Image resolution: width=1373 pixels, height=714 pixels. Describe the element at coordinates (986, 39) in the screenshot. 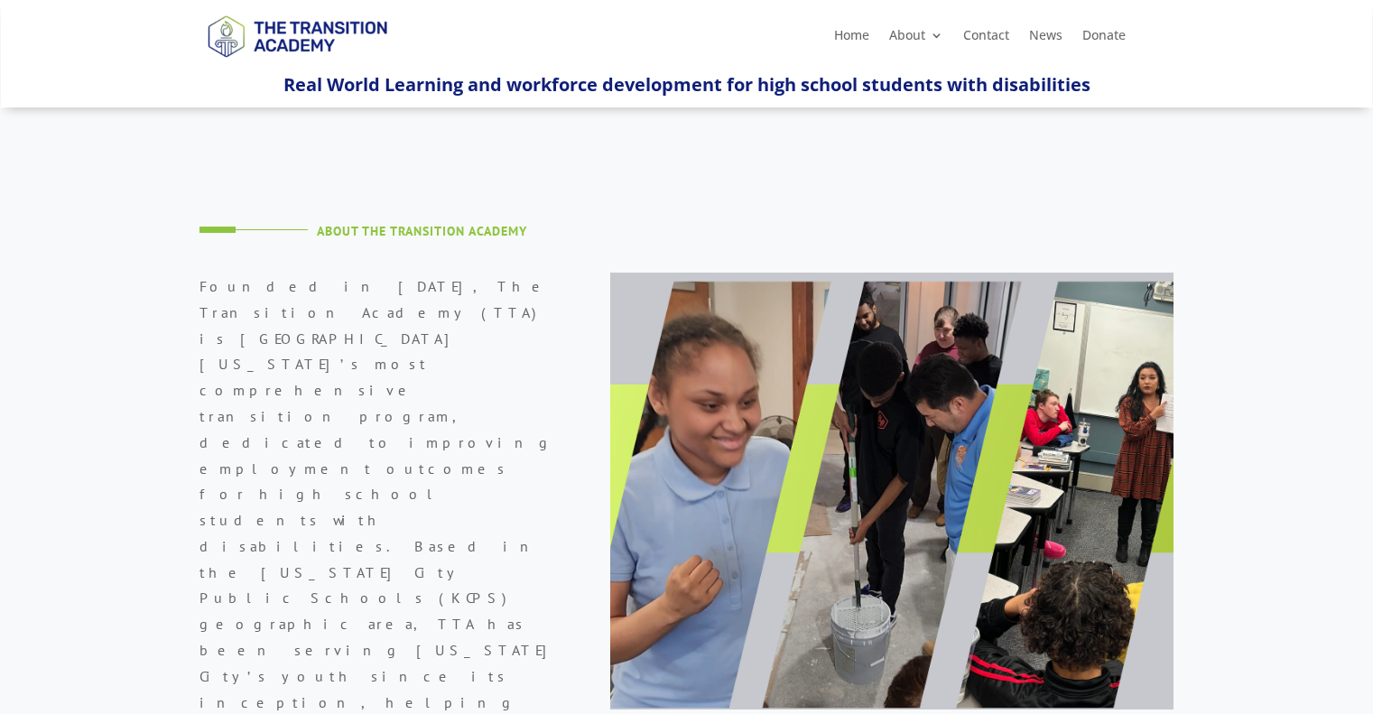

I see `a: Contact` at that location.